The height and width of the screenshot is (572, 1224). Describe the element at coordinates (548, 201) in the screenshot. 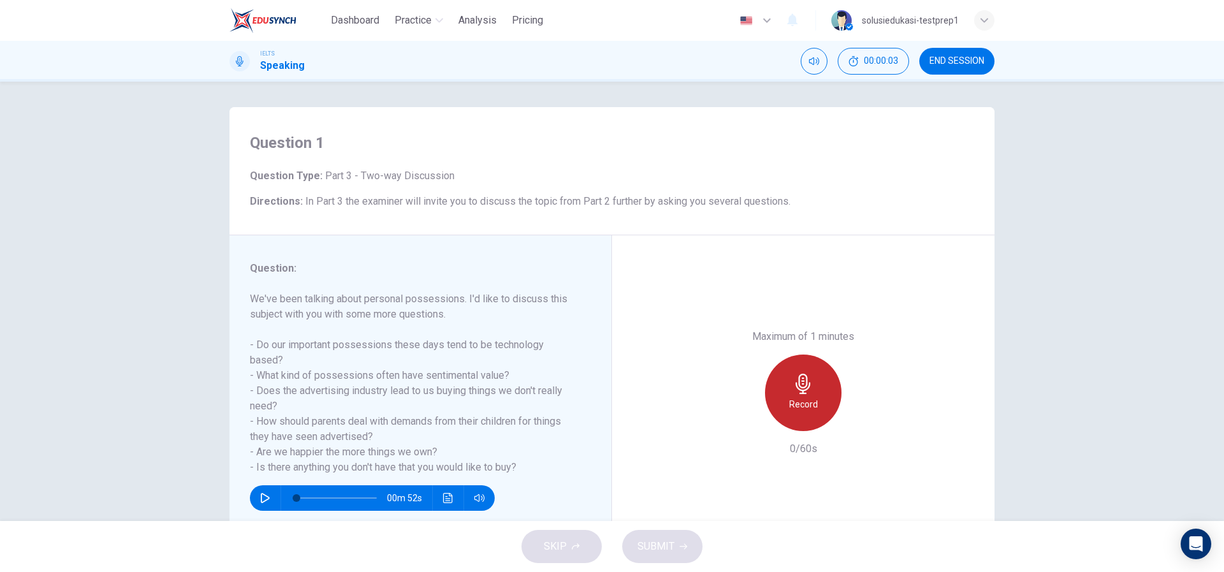

I see `span: In Part 3 the examiner will invite you to discuss the topic from Part 2 further by asking you sev...` at that location.